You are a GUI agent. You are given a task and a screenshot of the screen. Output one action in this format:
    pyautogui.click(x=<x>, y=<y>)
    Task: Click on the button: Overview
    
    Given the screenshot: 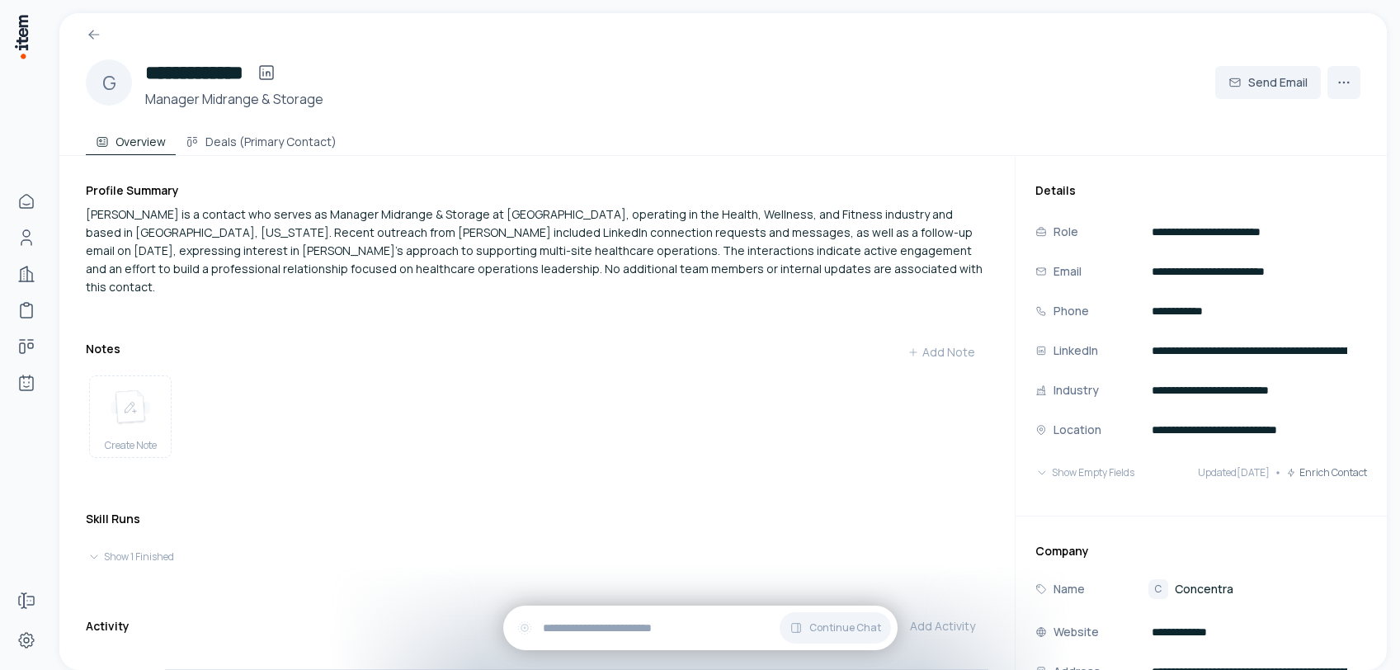 What is the action you would take?
    pyautogui.click(x=130, y=139)
    